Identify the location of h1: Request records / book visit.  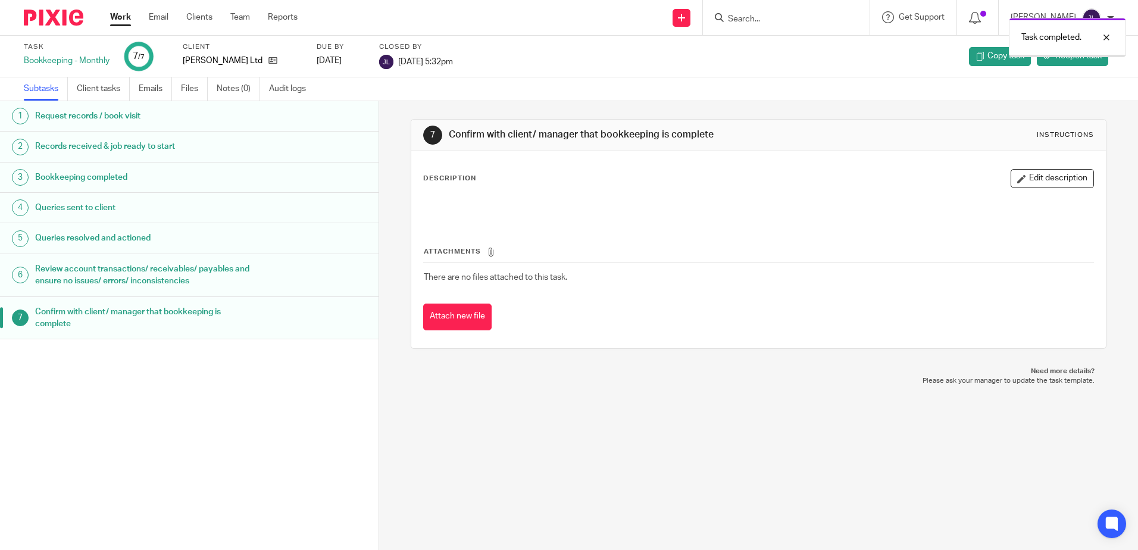
(146, 116).